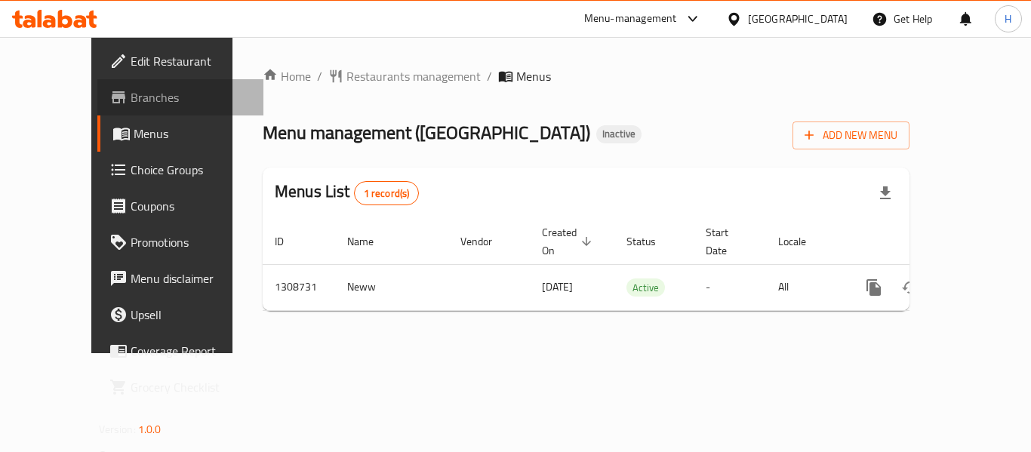 This screenshot has height=452, width=1031. Describe the element at coordinates (651, 242) in the screenshot. I see `span: Status` at that location.